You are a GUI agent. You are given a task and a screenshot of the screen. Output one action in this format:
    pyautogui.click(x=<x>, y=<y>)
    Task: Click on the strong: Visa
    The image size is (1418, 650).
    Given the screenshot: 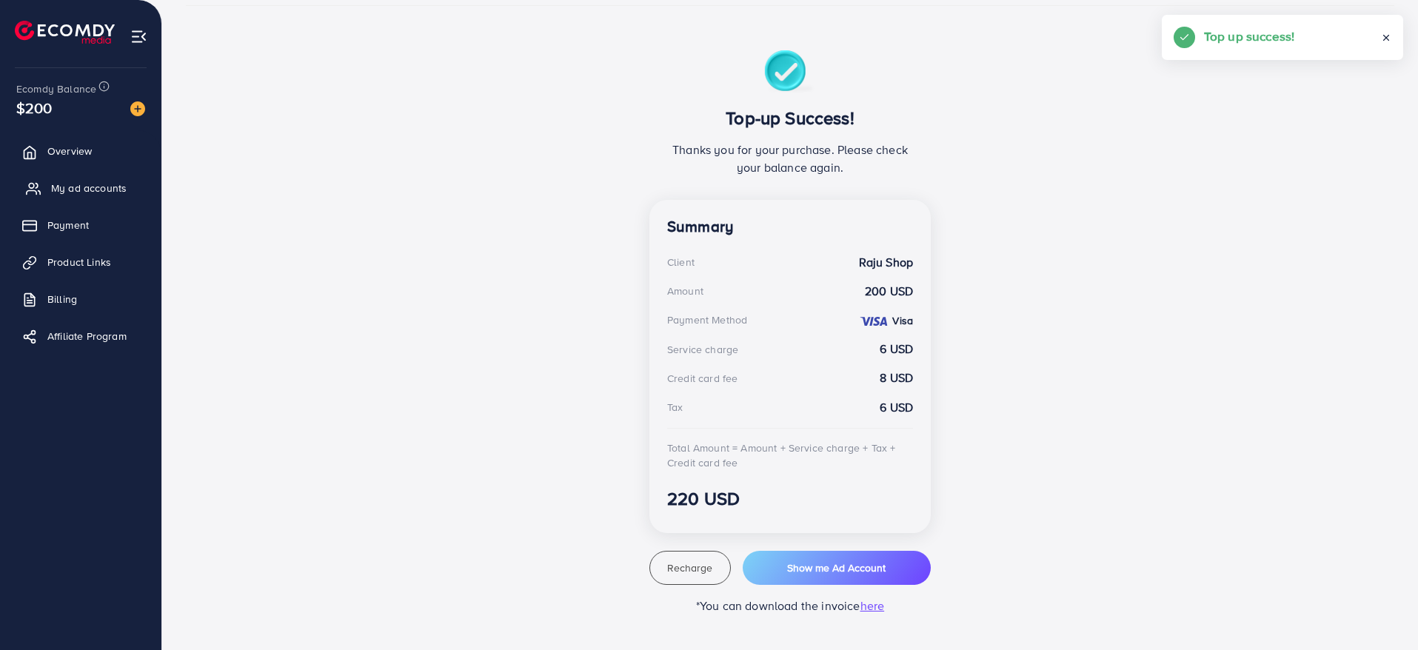 What is the action you would take?
    pyautogui.click(x=903, y=321)
    